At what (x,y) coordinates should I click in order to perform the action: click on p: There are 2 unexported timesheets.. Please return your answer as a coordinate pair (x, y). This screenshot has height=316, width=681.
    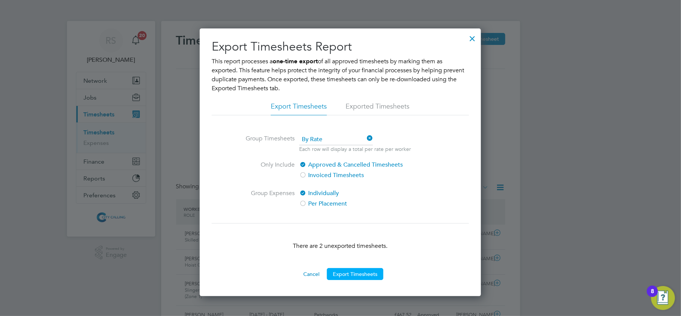
    Looking at the image, I should click on (340, 246).